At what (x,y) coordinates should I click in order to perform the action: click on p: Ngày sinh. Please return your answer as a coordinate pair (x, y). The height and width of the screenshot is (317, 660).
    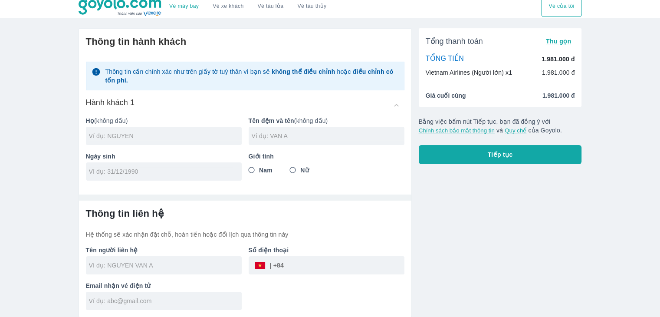
    Looking at the image, I should click on (163, 156).